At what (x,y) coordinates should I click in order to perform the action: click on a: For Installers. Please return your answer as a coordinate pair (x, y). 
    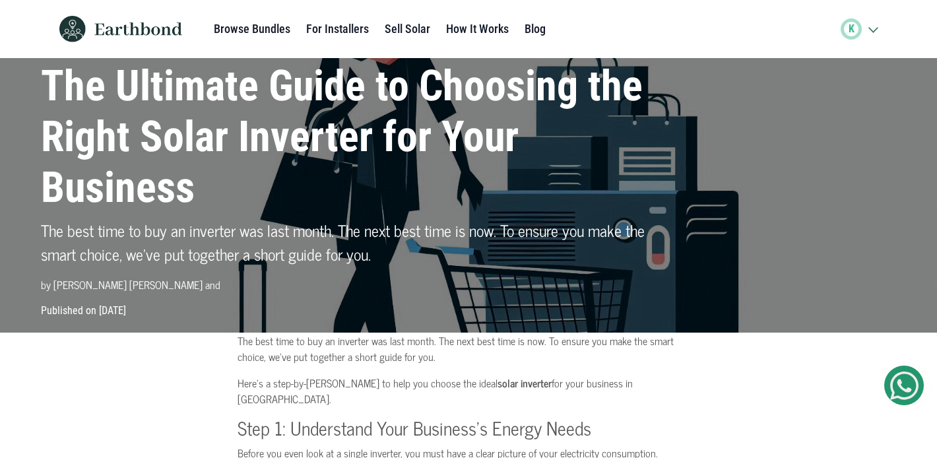
    Looking at the image, I should click on (337, 29).